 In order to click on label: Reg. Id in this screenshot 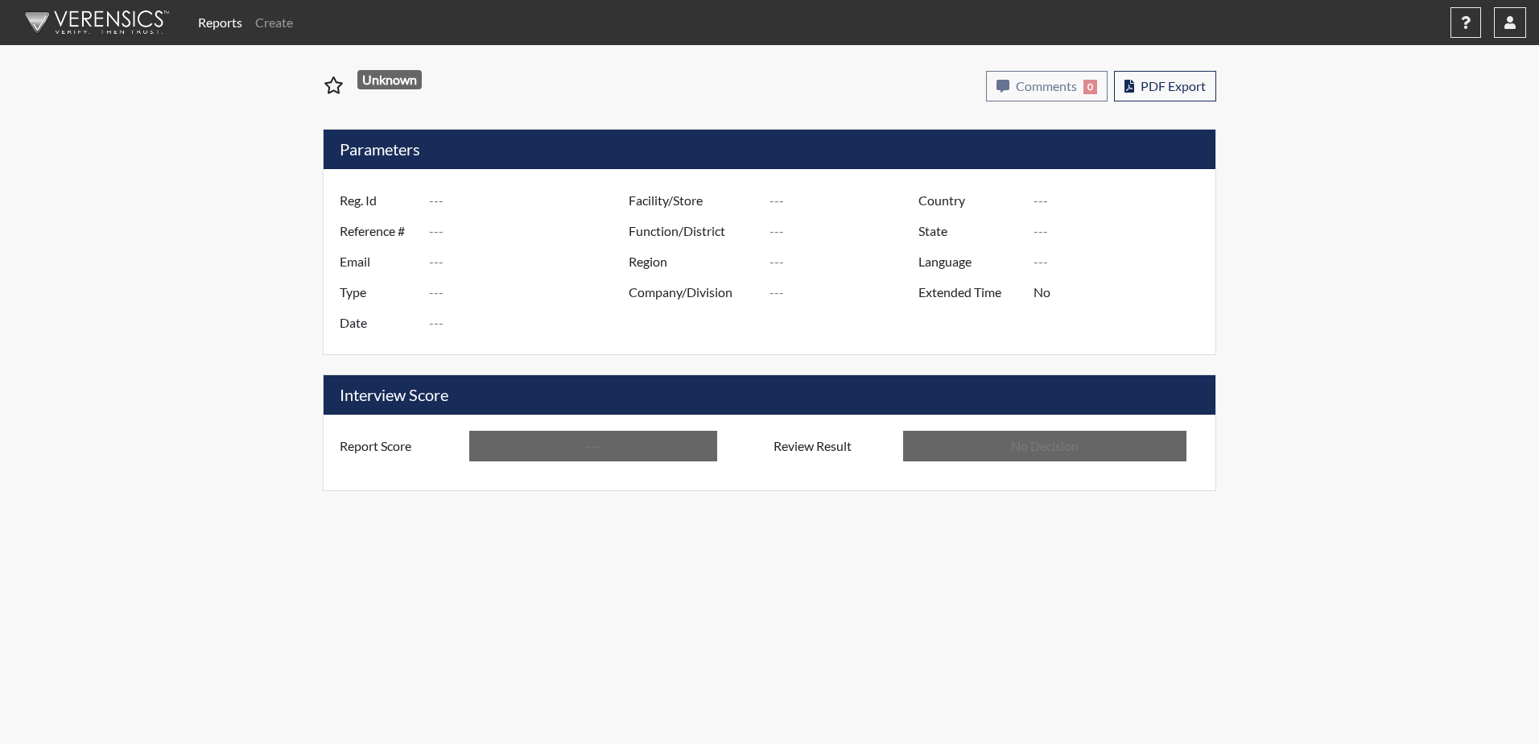, I will do `click(378, 200)`.